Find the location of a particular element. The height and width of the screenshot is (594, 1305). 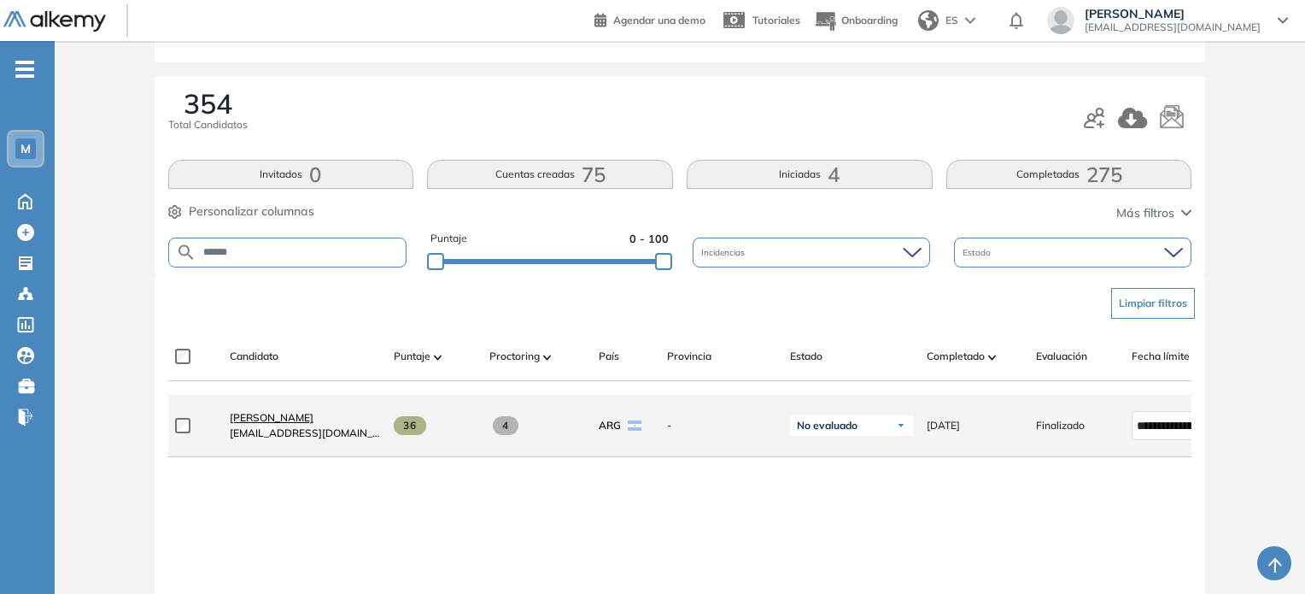

img: arrow is located at coordinates (971, 21).